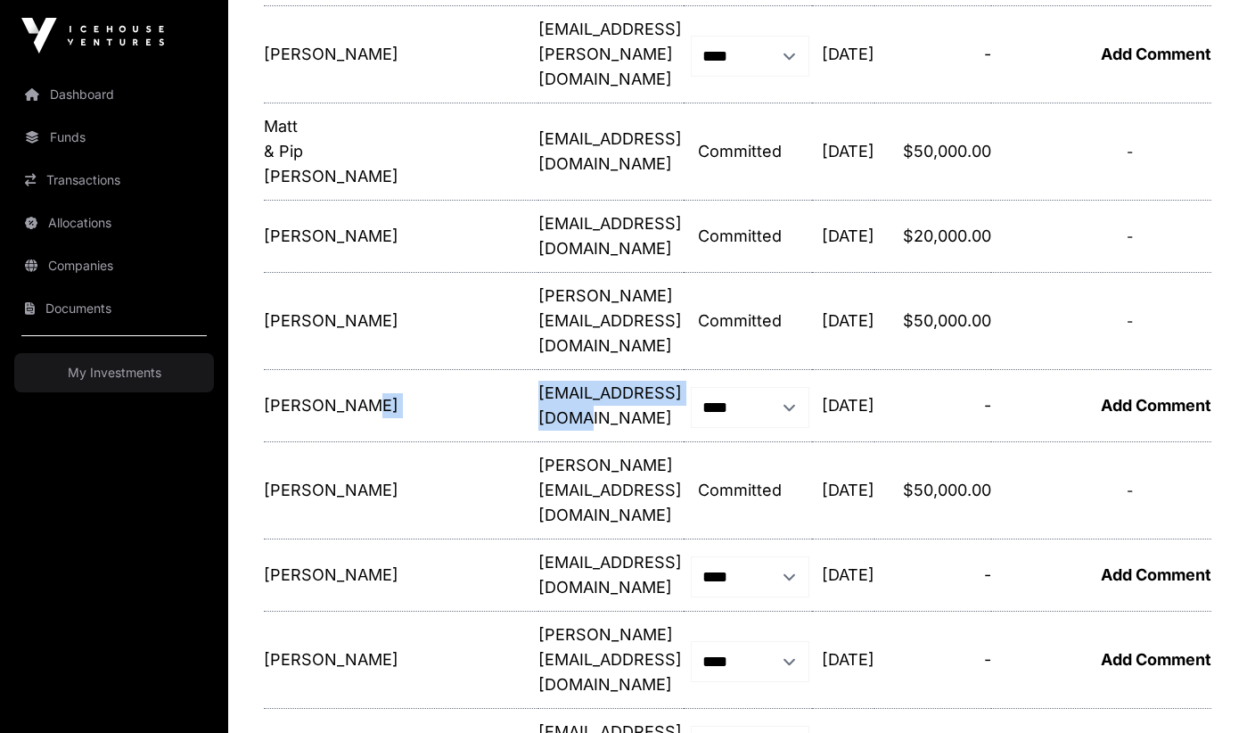 The image size is (1247, 733). What do you see at coordinates (1203, 690) in the screenshot?
I see `div: Chat Widget` at bounding box center [1203, 690].